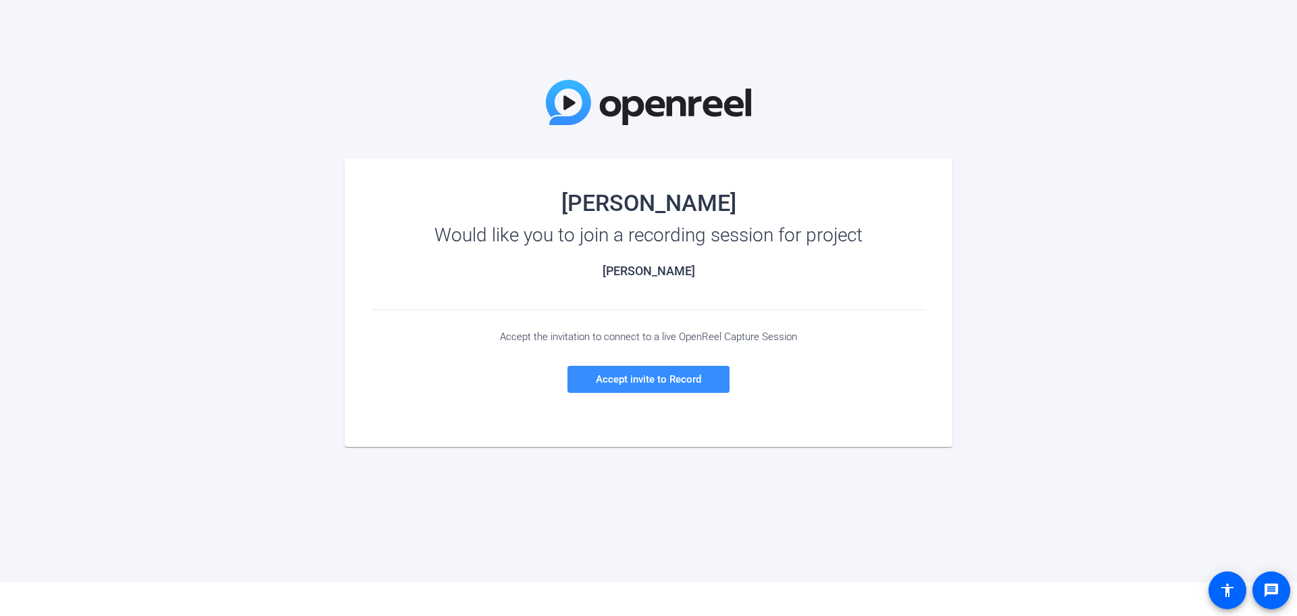 The width and height of the screenshot is (1297, 616). What do you see at coordinates (649, 379) in the screenshot?
I see `a: Accept invite to Record` at bounding box center [649, 379].